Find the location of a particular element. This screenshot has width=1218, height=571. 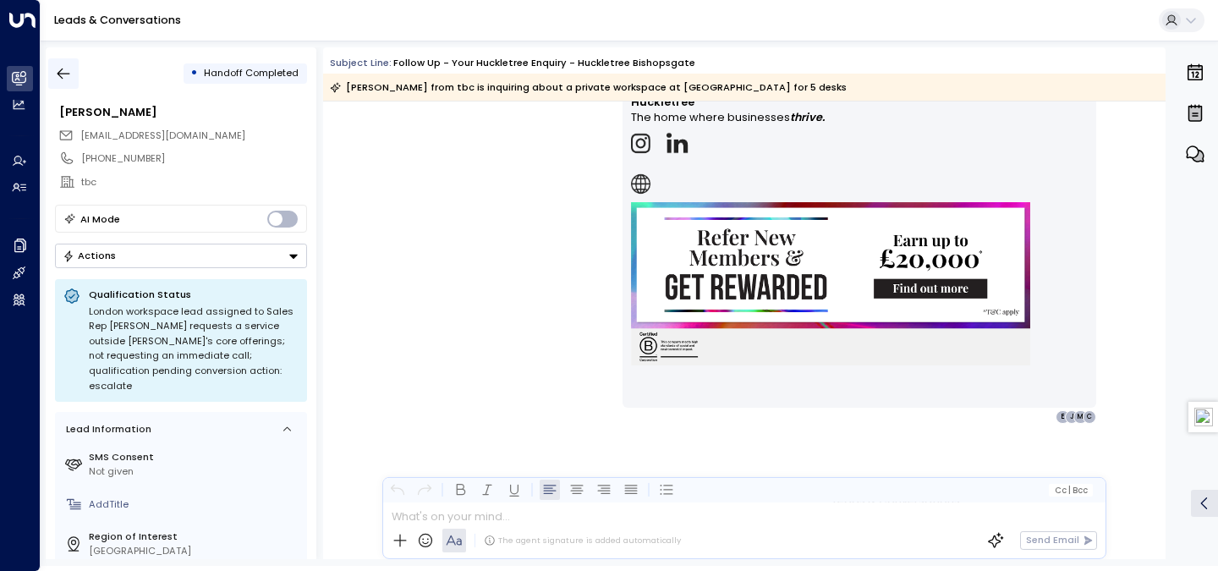

div: The agent signature is added automatically is located at coordinates (582, 541).